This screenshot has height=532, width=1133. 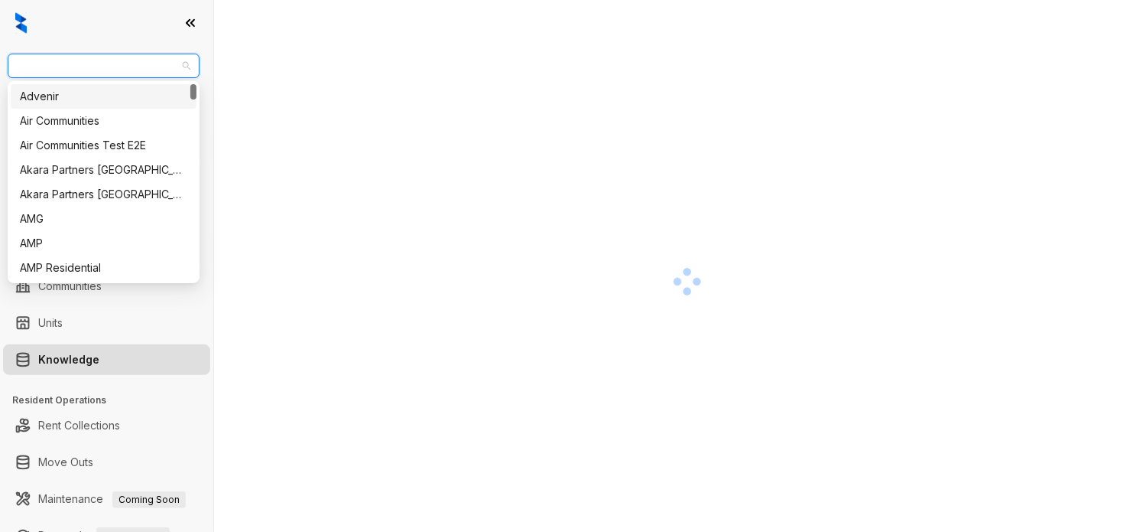 What do you see at coordinates (106, 462) in the screenshot?
I see `li: Move Outs` at bounding box center [106, 462].